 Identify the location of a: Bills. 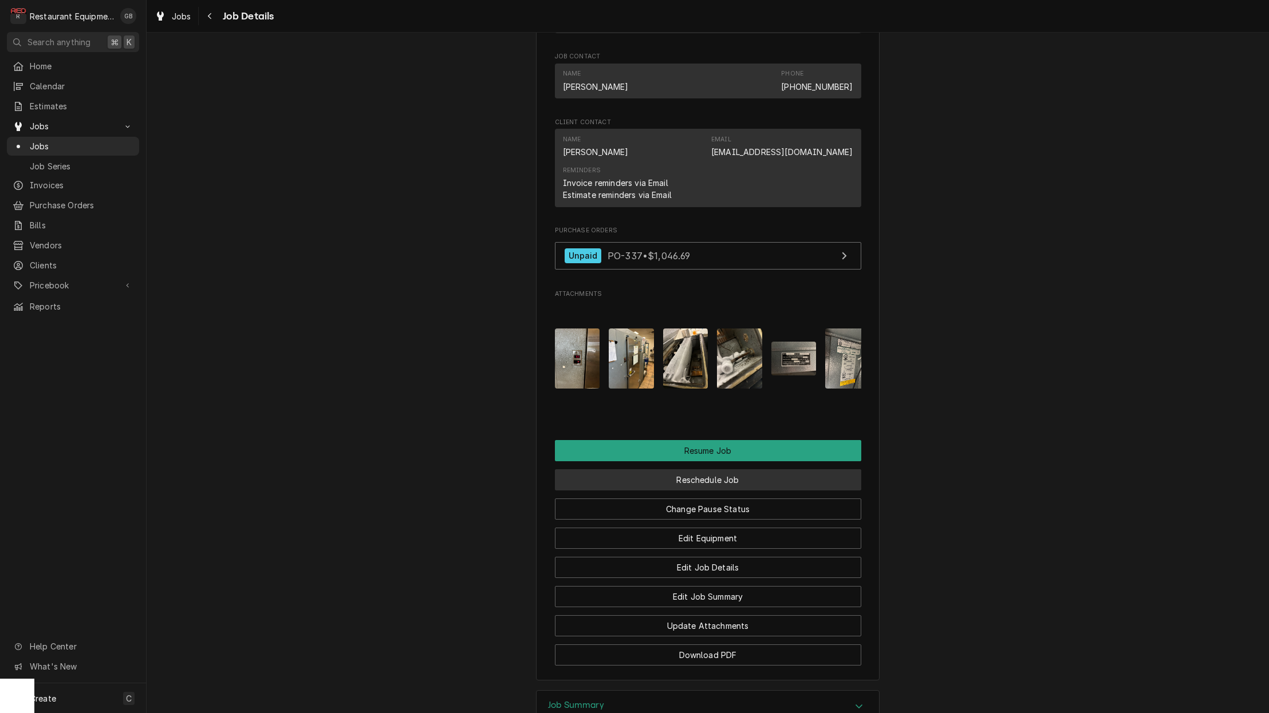
(73, 225).